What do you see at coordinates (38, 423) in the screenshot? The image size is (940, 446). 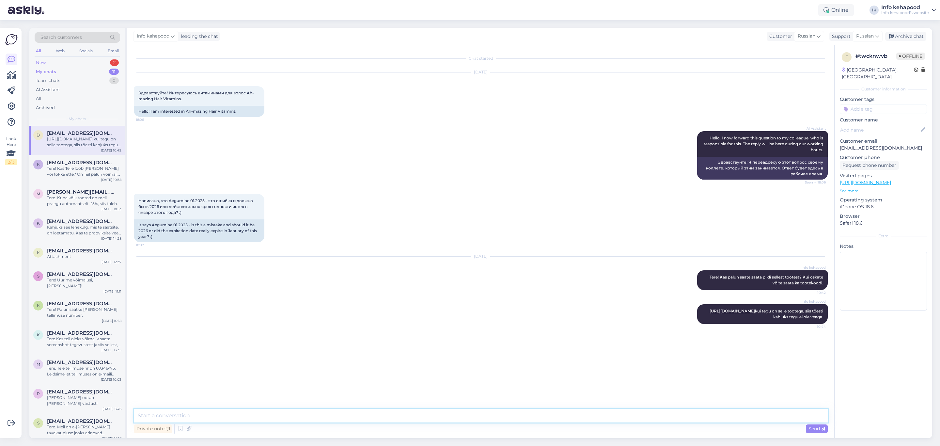 I see `span: s` at bounding box center [38, 423].